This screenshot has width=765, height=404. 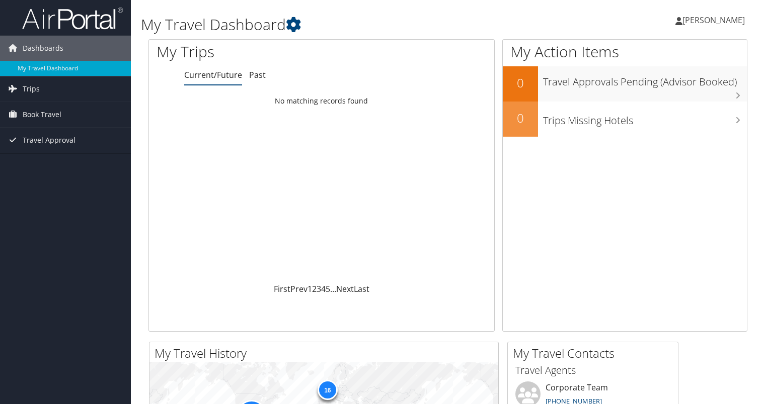 What do you see at coordinates (624, 119) in the screenshot?
I see `a: 0Trips Missing Hotels` at bounding box center [624, 119].